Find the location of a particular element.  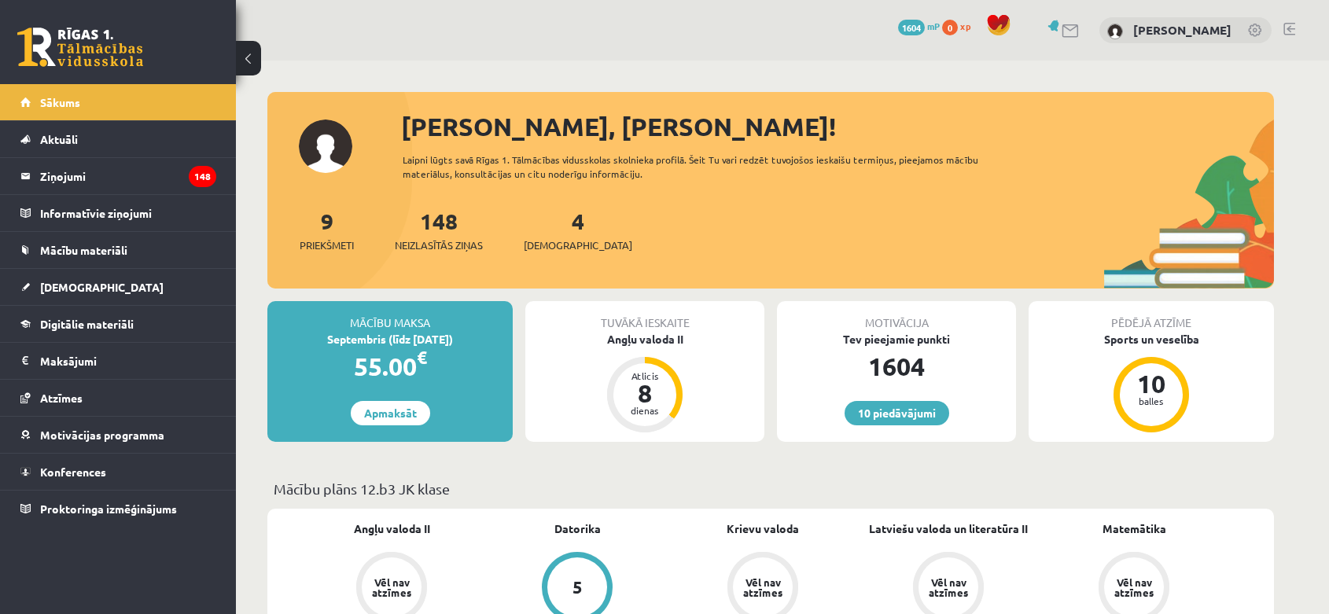

span: Aktuāli is located at coordinates (59, 139).